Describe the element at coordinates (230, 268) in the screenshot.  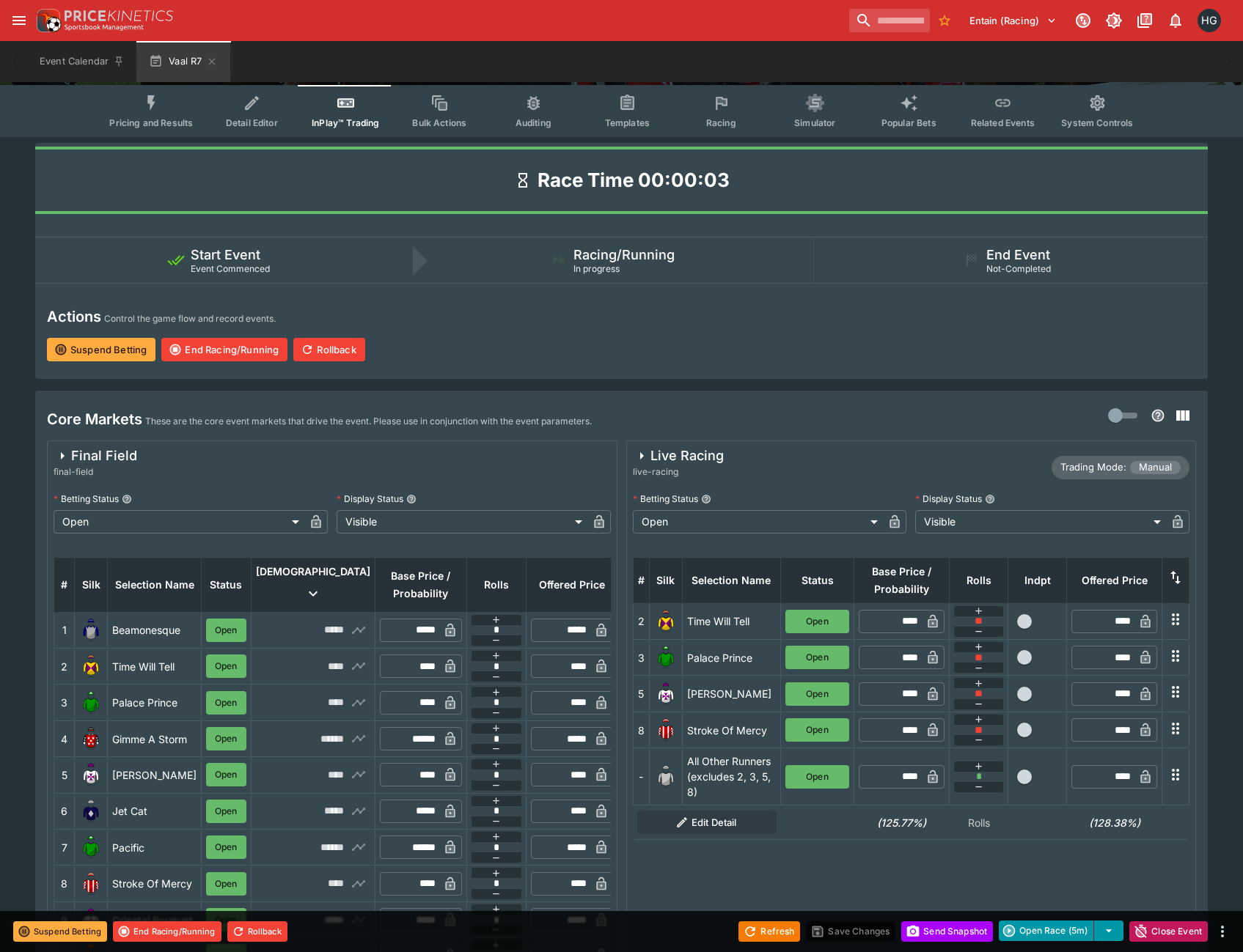
I see `span: Event Commenced` at that location.